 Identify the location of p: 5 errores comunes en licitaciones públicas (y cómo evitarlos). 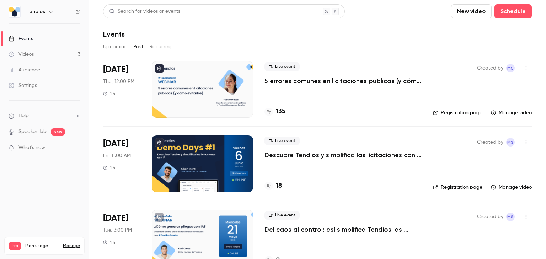
(343, 81).